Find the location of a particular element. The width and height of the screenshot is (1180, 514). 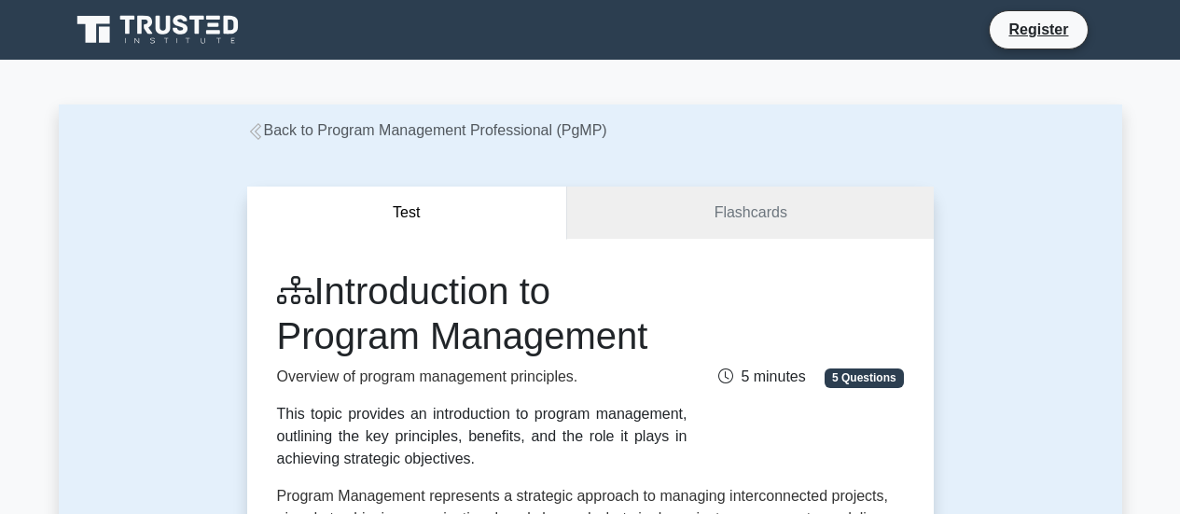

button: Test is located at coordinates (408, 213).